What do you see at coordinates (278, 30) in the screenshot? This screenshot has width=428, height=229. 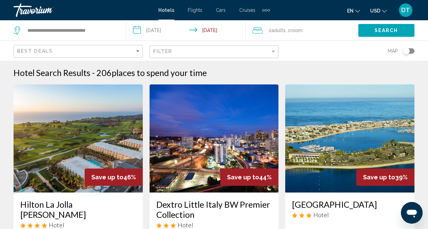 I see `span: Adults` at bounding box center [278, 30].